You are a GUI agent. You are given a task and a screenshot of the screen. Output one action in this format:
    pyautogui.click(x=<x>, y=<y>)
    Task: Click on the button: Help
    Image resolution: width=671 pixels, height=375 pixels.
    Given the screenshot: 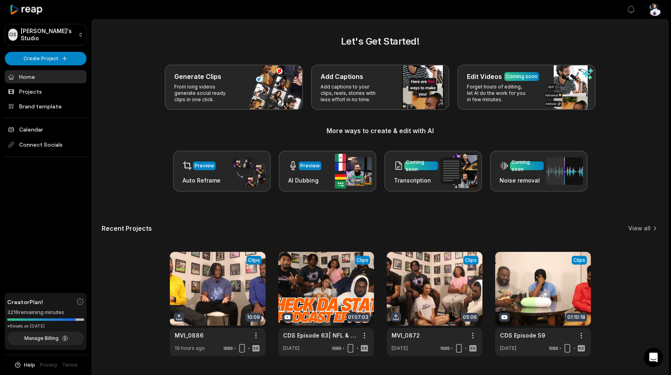 What is the action you would take?
    pyautogui.click(x=24, y=365)
    